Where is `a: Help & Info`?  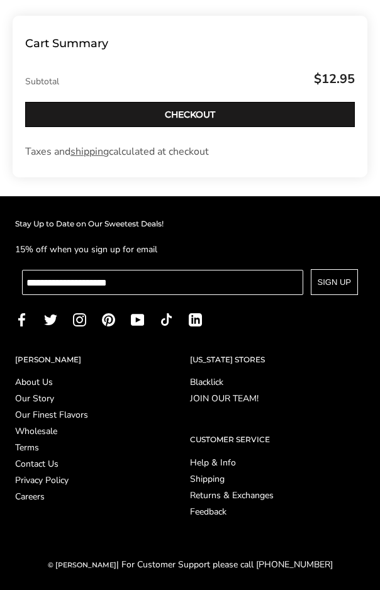 a: Help & Info is located at coordinates (190, 463).